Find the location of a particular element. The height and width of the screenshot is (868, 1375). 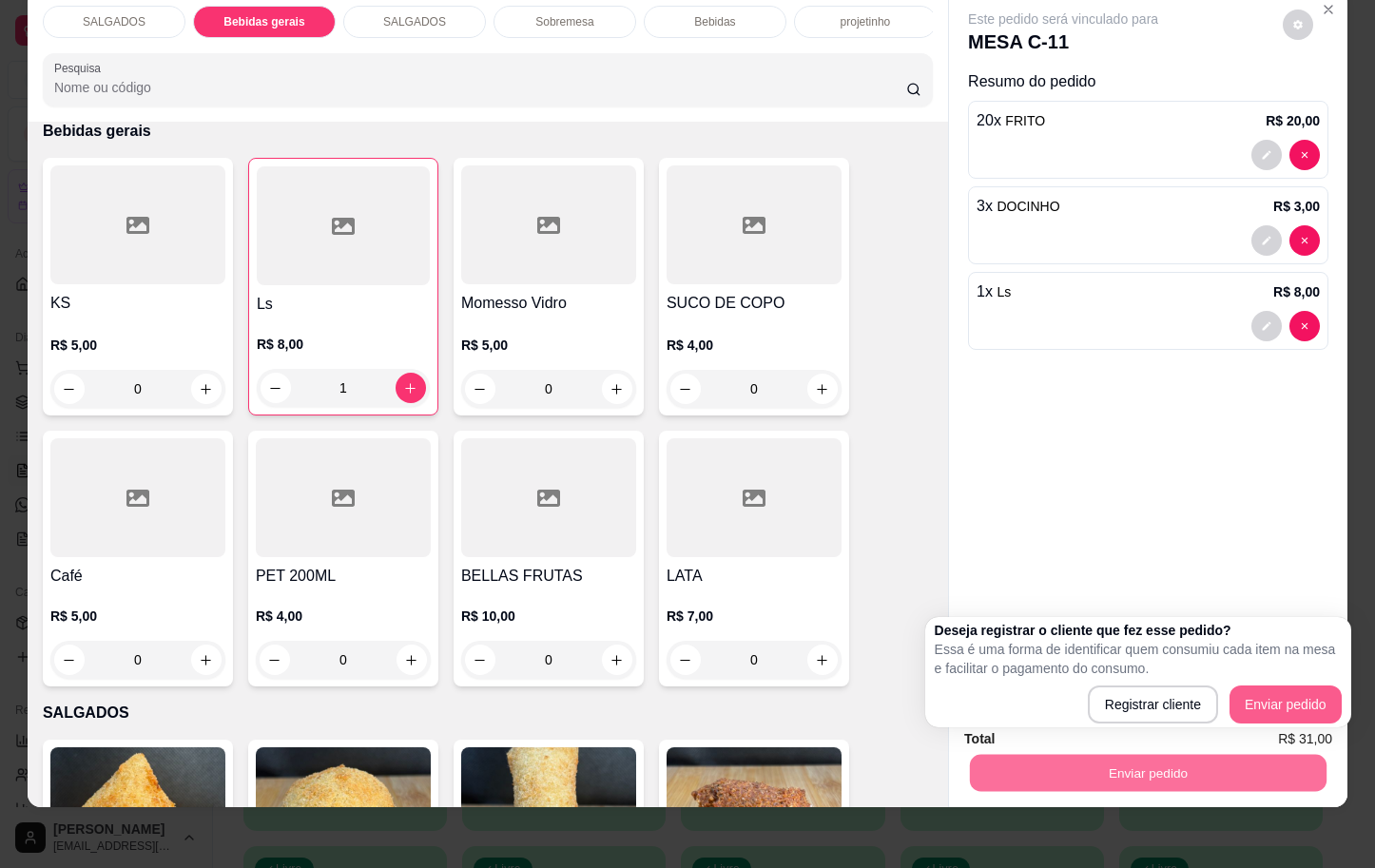

p: Essa é uma forma de identificar quem consumiu cada item na mesa e facilitar o pagamento do consumo. is located at coordinates (1138, 659).